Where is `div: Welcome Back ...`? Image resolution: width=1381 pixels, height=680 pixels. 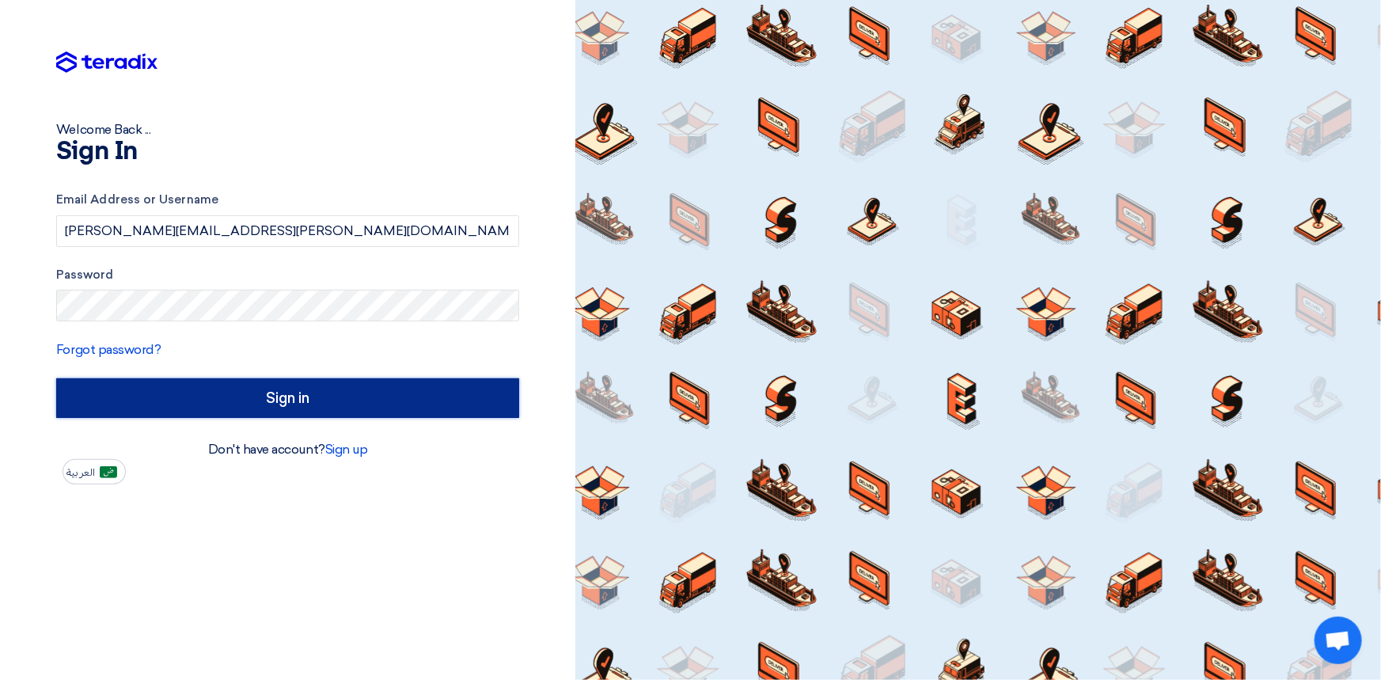
div: Welcome Back ... is located at coordinates (287, 130).